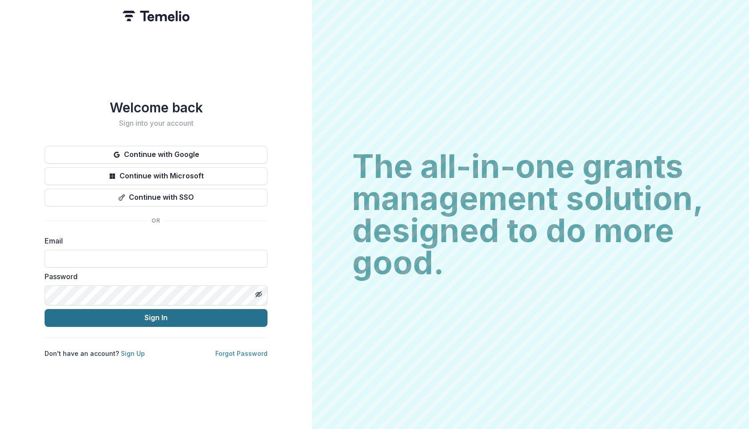 This screenshot has width=749, height=429. Describe the element at coordinates (156, 155) in the screenshot. I see `button: Continue with Google` at that location.